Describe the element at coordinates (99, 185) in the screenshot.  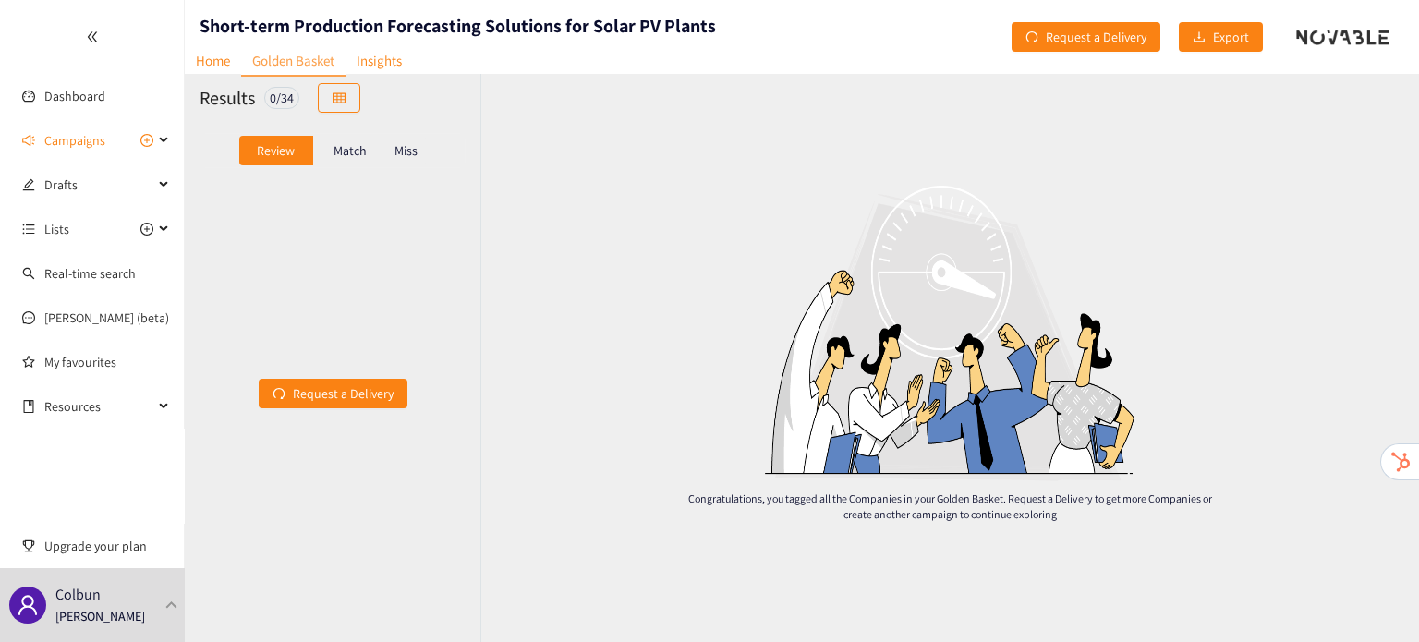
I see `span: Drafts` at that location.